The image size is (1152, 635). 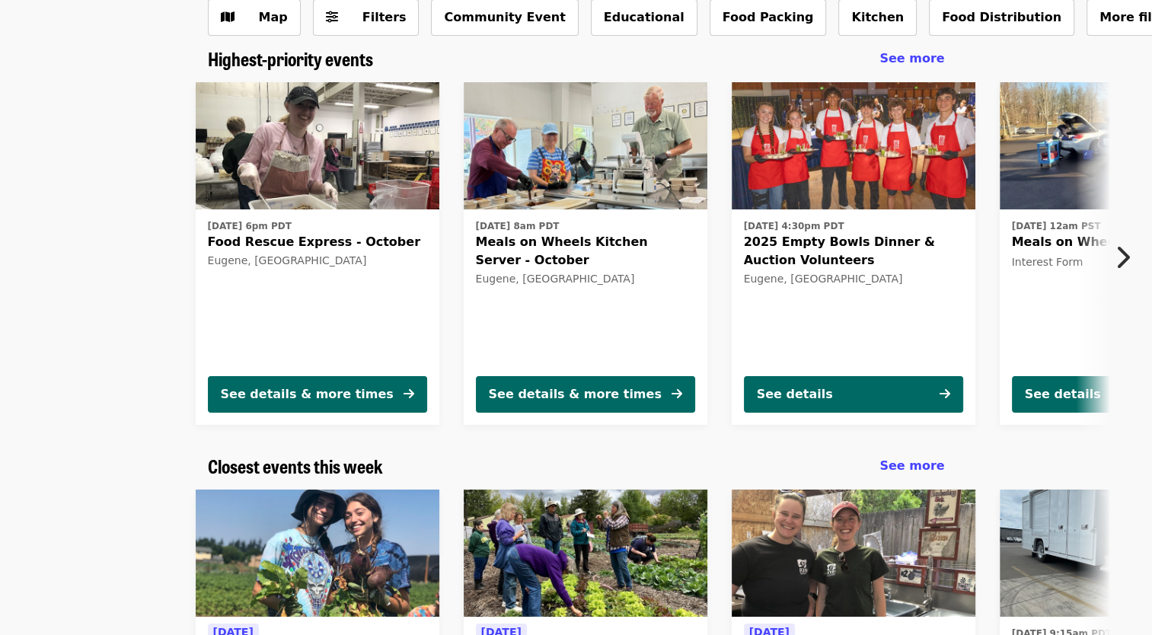 What do you see at coordinates (854, 394) in the screenshot?
I see `button: See details` at bounding box center [854, 394].